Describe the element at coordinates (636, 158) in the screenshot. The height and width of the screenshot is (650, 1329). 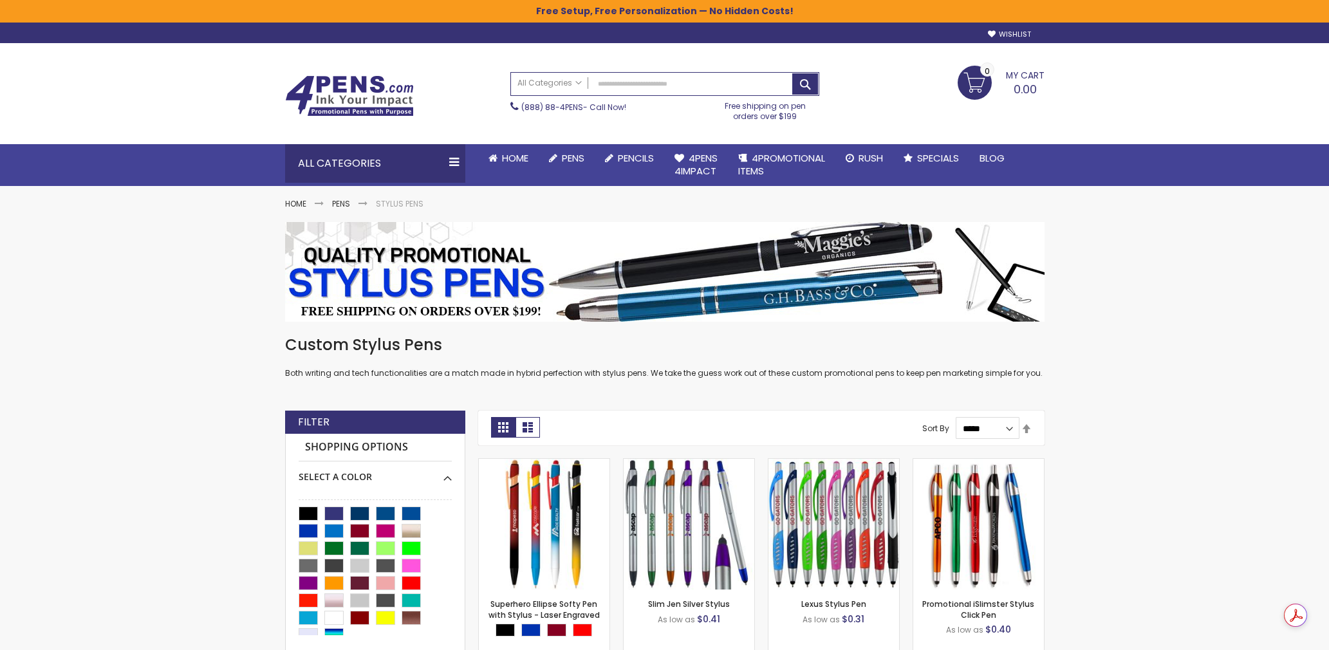
I see `span: Pencils` at that location.